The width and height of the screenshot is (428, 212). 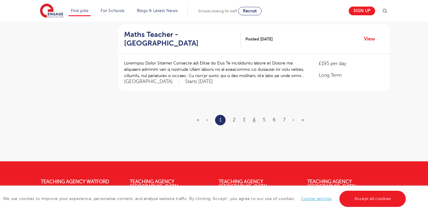 I want to click on a: For Schools, so click(x=112, y=11).